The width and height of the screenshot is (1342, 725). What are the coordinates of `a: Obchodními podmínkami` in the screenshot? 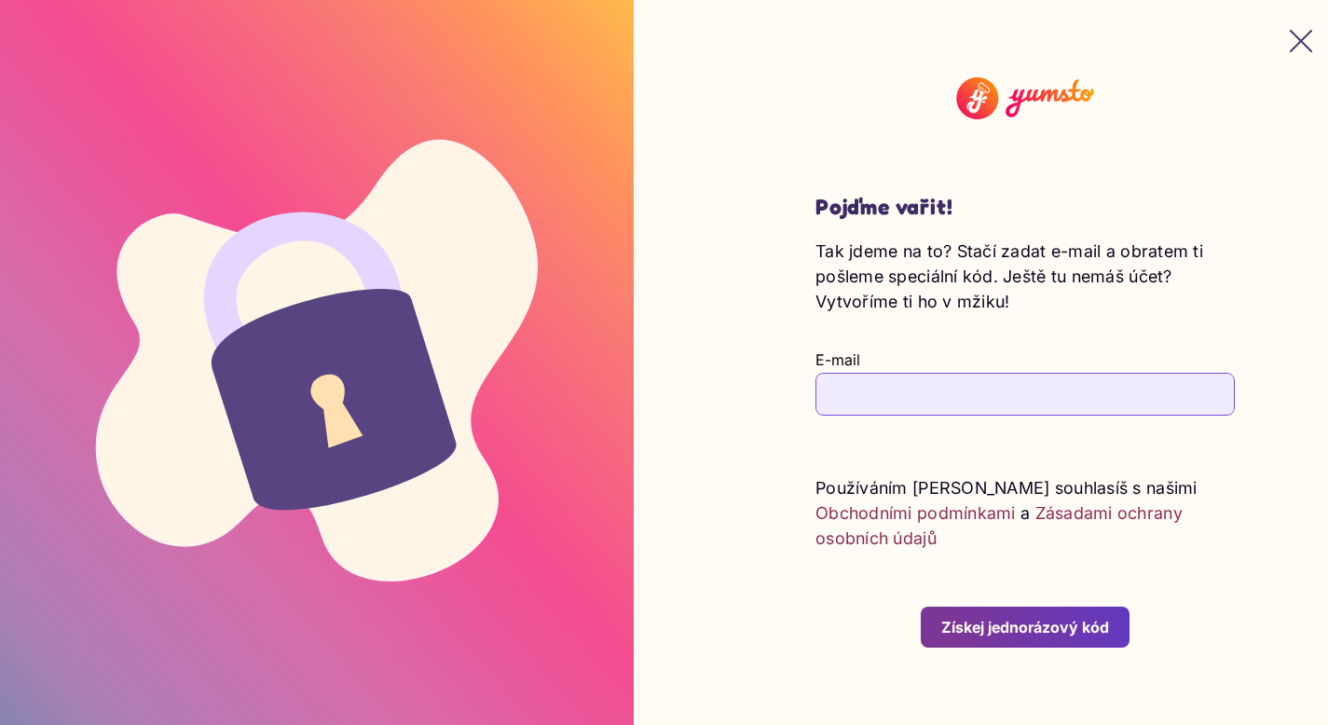 It's located at (915, 513).